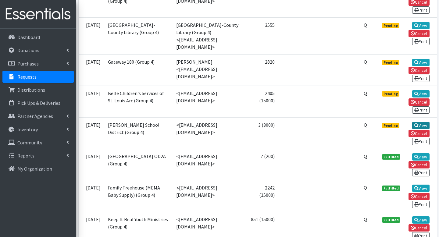 The height and width of the screenshot is (237, 439). What do you see at coordinates (28, 64) in the screenshot?
I see `p: Purchases` at bounding box center [28, 64].